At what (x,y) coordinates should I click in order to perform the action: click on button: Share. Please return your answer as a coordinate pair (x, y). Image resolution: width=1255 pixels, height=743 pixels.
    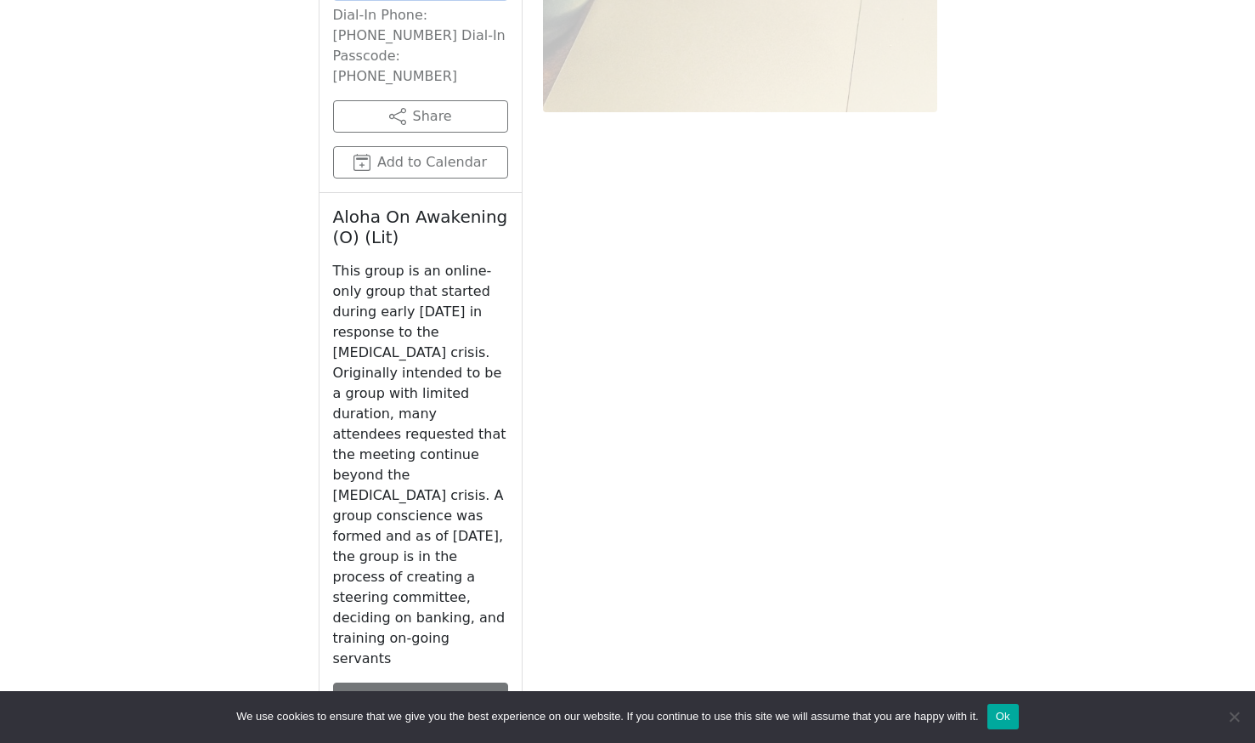
    Looking at the image, I should click on (421, 116).